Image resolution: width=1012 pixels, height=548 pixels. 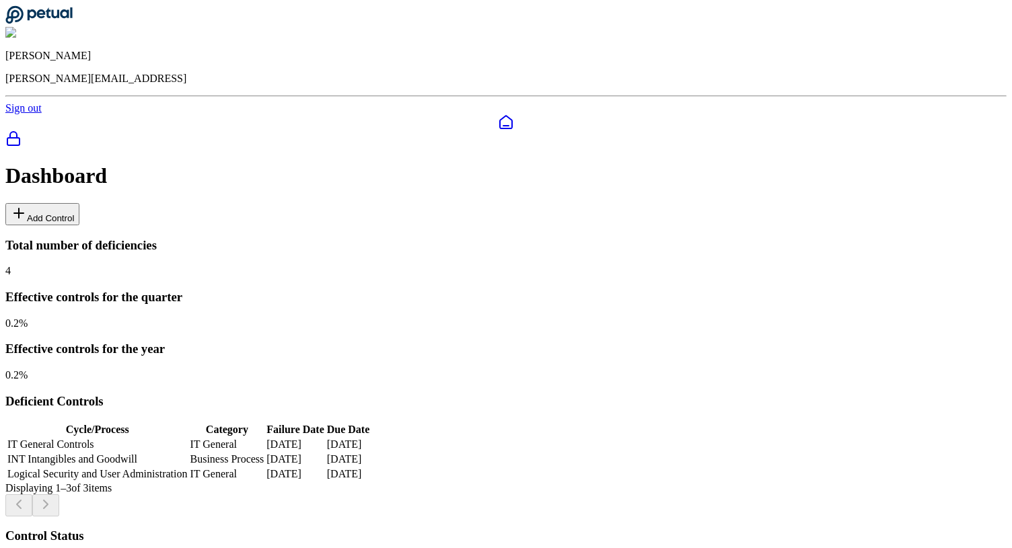 I want to click on a: Go to Dashboard, so click(x=39, y=20).